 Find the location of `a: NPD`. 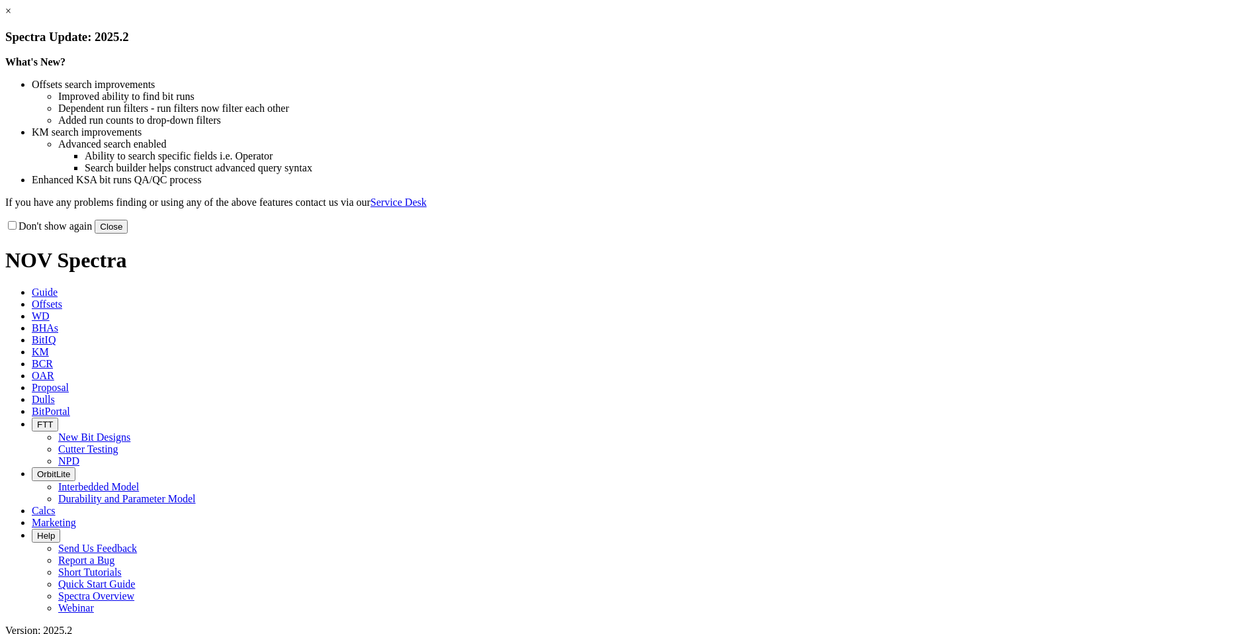

a: NPD is located at coordinates (69, 461).